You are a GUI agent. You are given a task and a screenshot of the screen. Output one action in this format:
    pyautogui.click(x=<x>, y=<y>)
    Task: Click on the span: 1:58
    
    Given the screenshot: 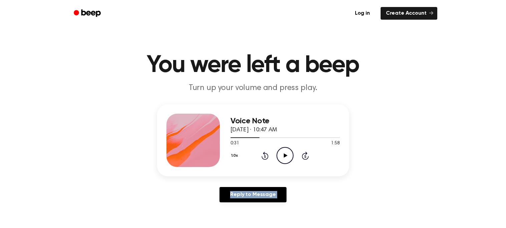 What is the action you would take?
    pyautogui.click(x=335, y=143)
    